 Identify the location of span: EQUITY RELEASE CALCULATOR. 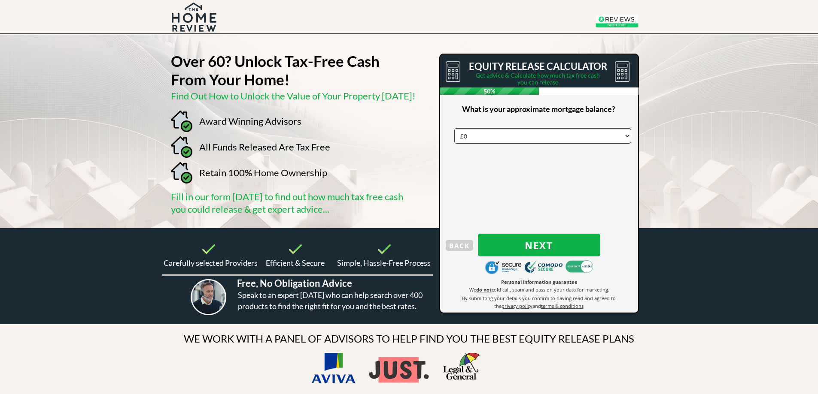
(538, 66).